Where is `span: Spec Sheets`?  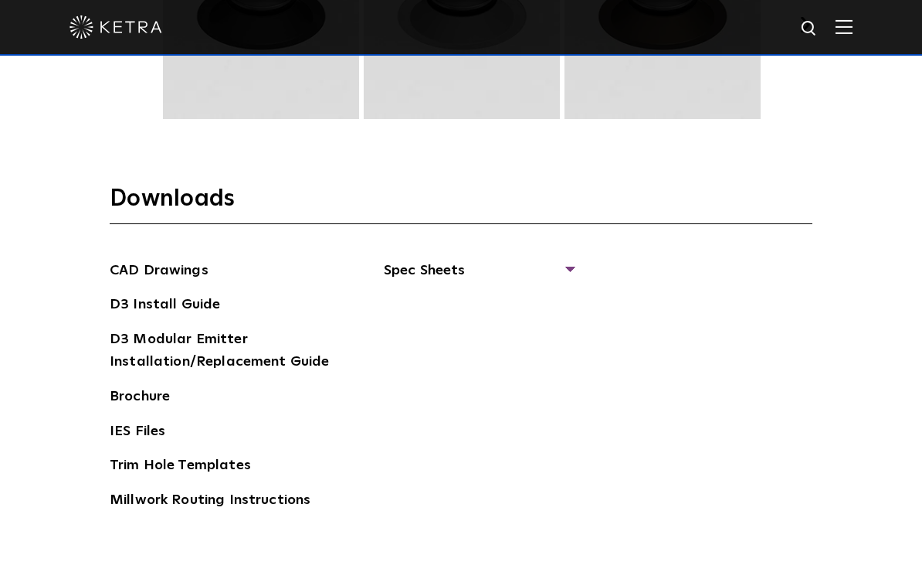 span: Spec Sheets is located at coordinates (478, 277).